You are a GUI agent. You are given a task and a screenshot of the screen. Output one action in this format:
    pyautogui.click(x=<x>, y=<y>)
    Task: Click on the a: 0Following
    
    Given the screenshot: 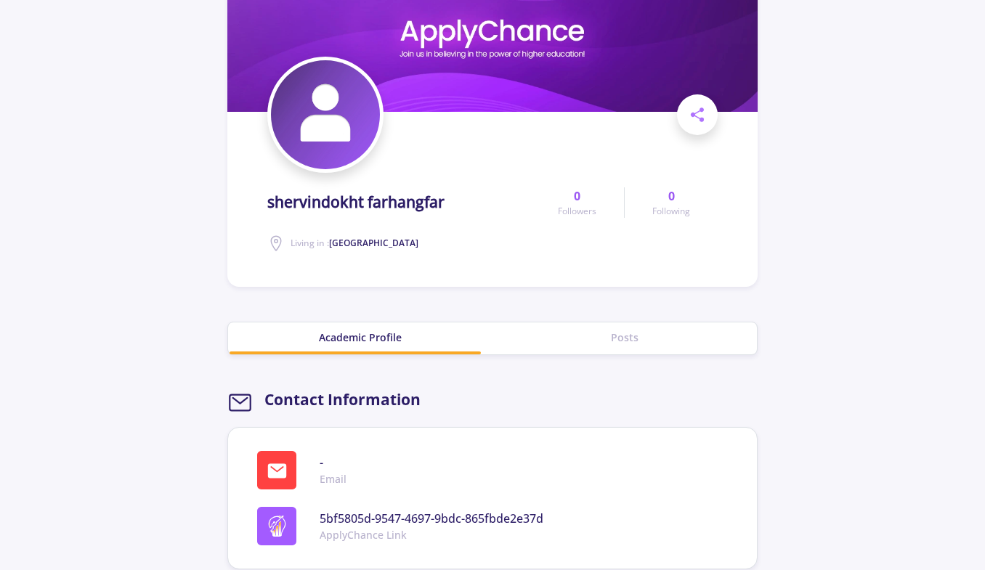 What is the action you would take?
    pyautogui.click(x=671, y=203)
    